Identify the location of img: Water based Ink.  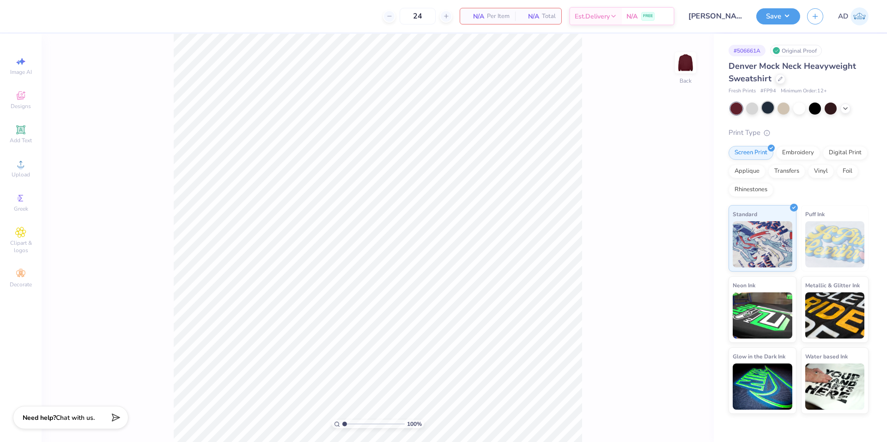
(835, 387).